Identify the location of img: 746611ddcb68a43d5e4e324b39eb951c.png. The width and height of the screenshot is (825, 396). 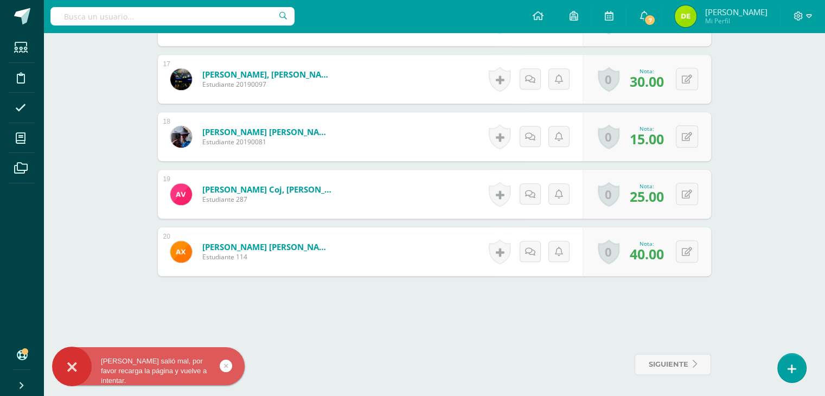
(181, 252).